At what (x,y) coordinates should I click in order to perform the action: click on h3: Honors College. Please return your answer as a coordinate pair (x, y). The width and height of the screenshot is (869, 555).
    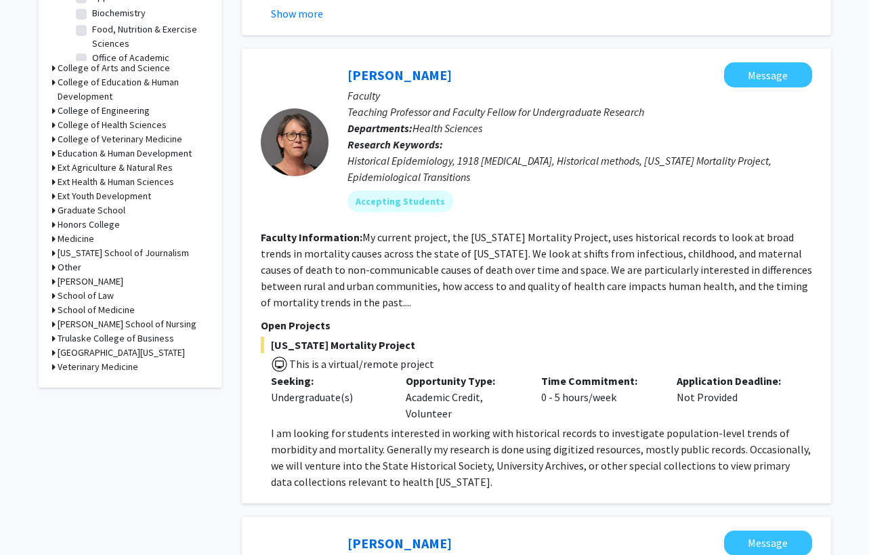
    Looking at the image, I should click on (89, 224).